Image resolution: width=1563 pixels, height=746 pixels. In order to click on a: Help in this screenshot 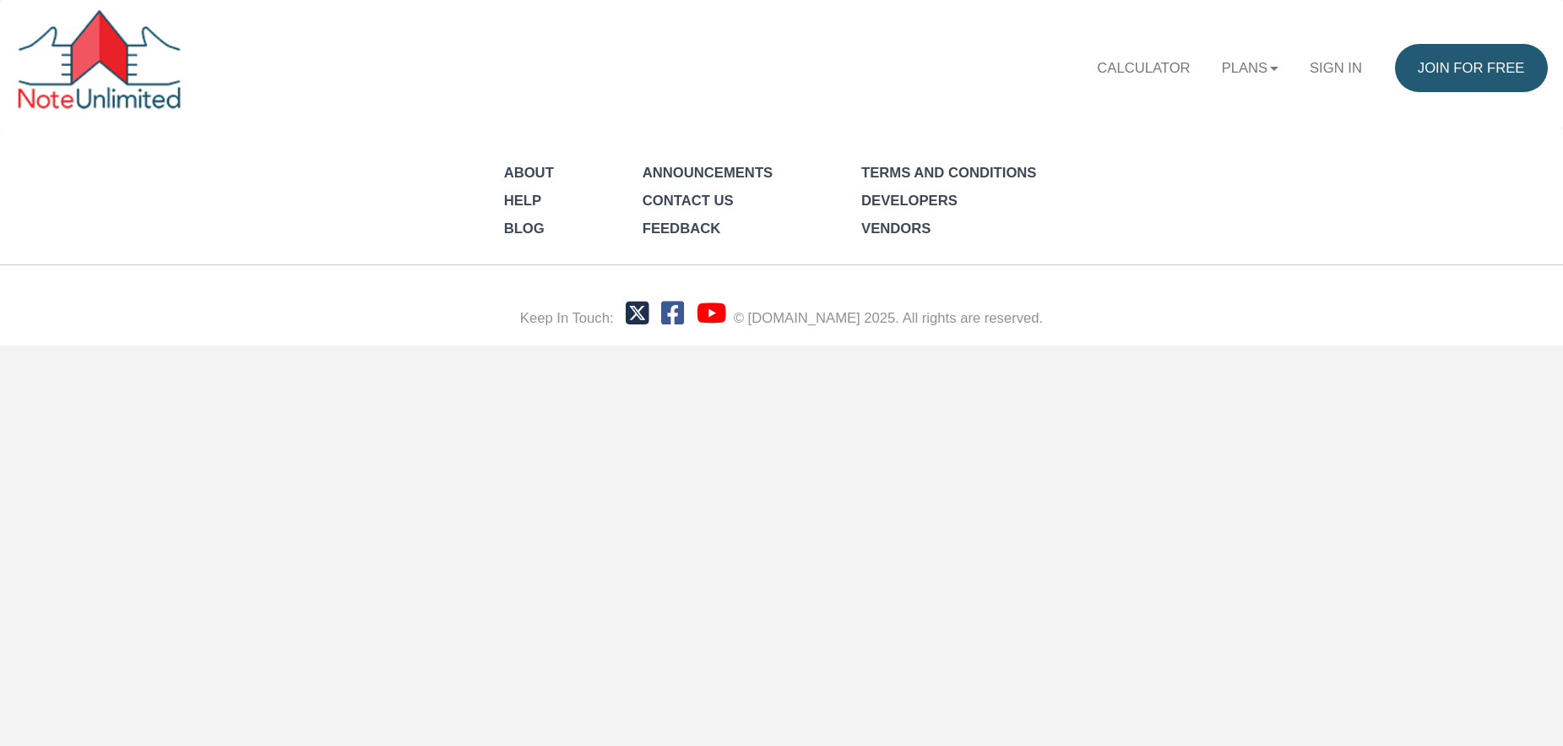, I will do `click(523, 200)`.